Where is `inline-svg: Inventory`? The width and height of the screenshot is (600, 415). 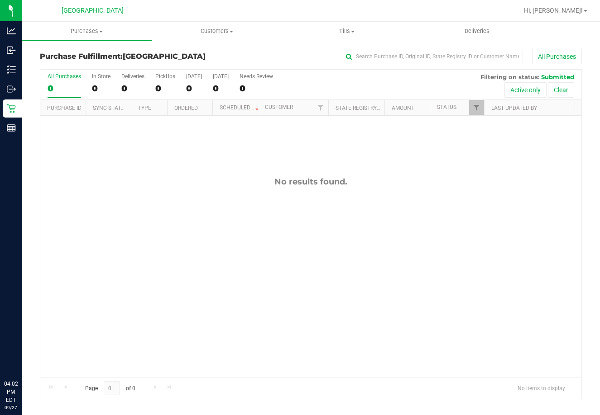
inline-svg: Inventory is located at coordinates (11, 70).